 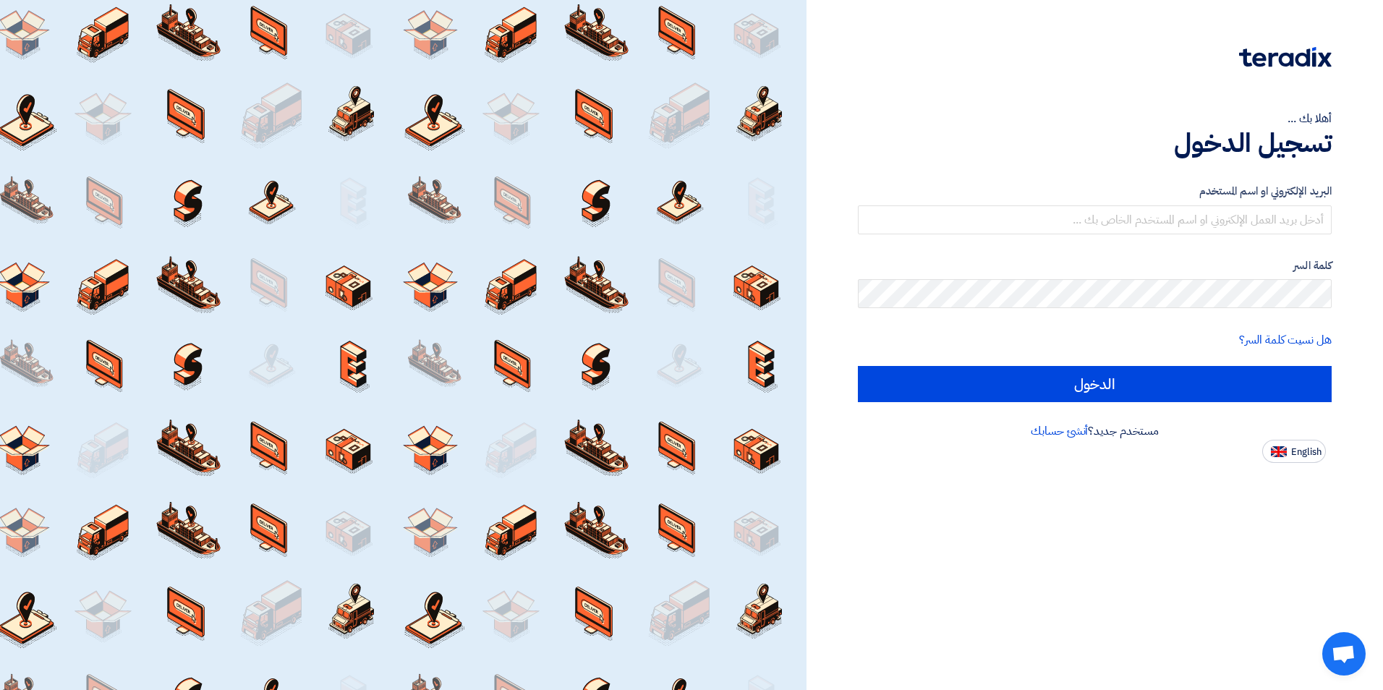 I want to click on img: en-US.png, so click(x=1279, y=451).